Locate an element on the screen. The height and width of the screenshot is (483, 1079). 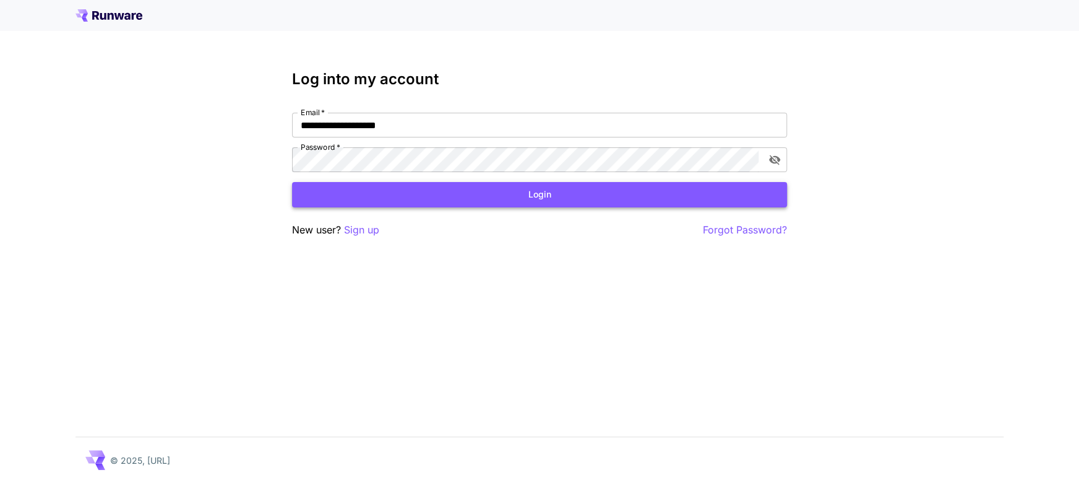
h3: Log into my account is located at coordinates (540, 79).